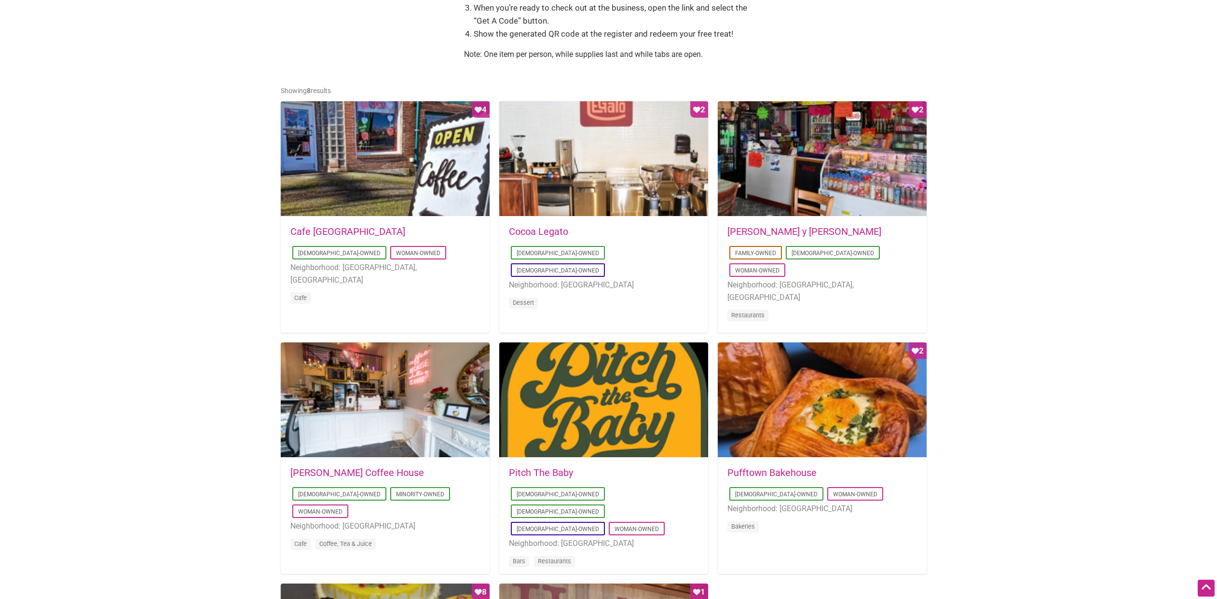 The image size is (1217, 599). What do you see at coordinates (613, 34) in the screenshot?
I see `li: Show the generated QR code at the register and redeem your free treat!` at bounding box center [613, 34].